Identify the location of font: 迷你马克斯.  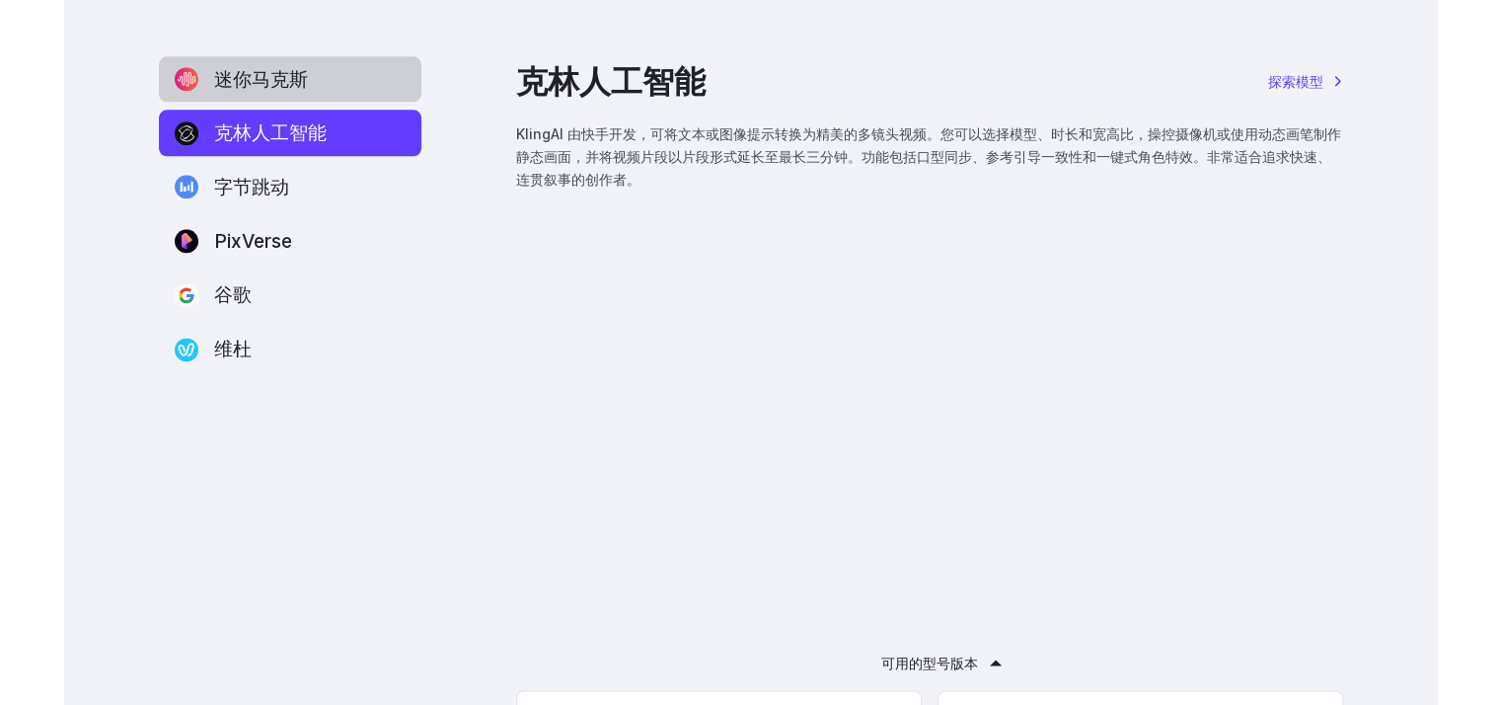
(261, 79).